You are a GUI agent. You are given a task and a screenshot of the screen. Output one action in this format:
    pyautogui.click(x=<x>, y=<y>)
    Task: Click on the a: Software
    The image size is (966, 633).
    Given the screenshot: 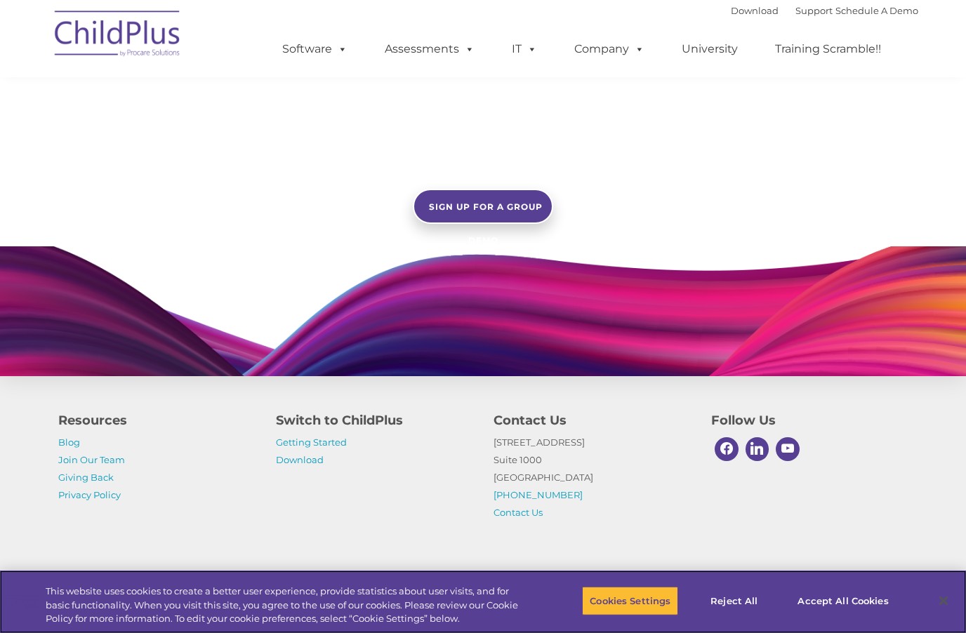 What is the action you would take?
    pyautogui.click(x=314, y=49)
    